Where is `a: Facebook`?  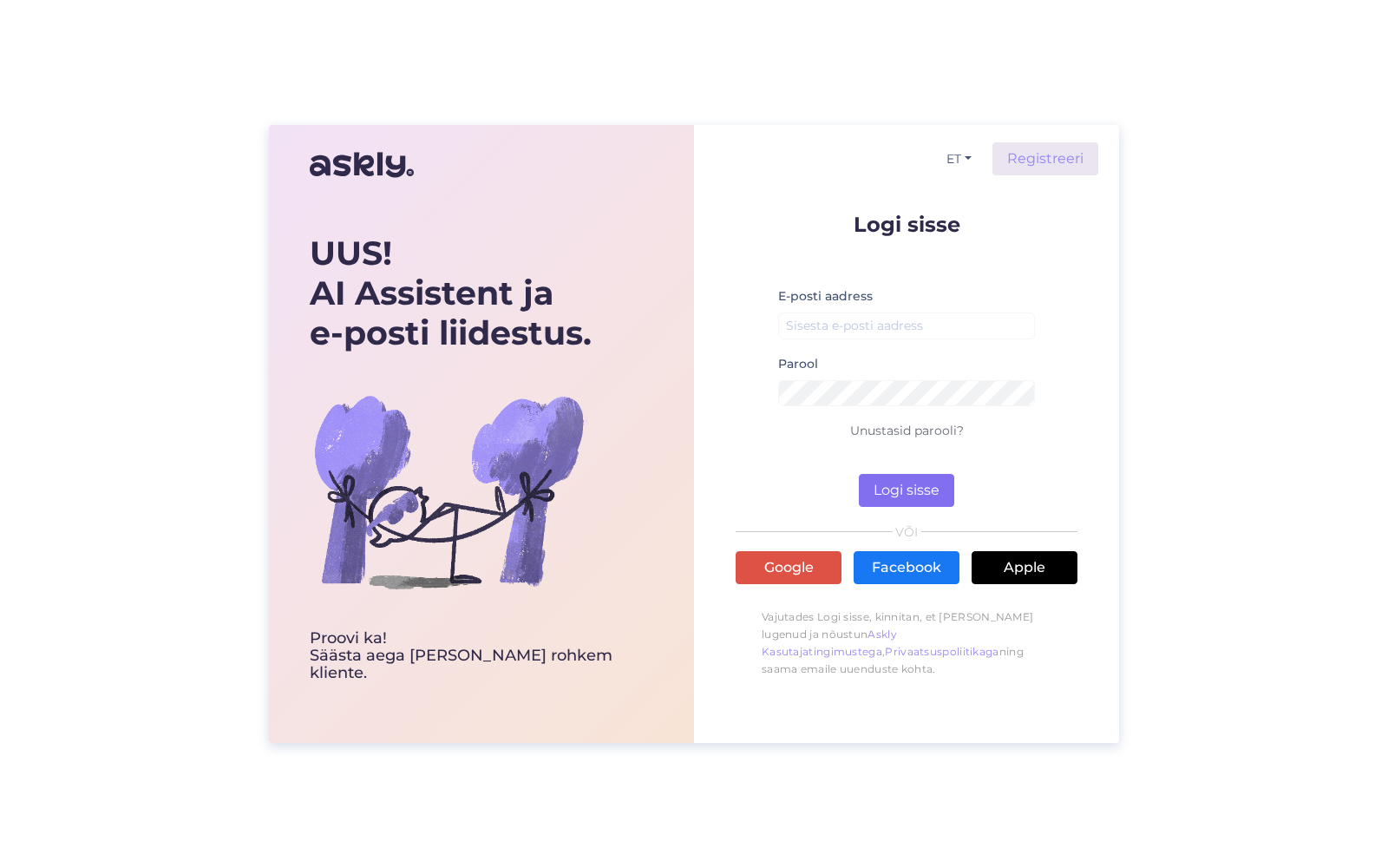
a: Facebook is located at coordinates (907, 568).